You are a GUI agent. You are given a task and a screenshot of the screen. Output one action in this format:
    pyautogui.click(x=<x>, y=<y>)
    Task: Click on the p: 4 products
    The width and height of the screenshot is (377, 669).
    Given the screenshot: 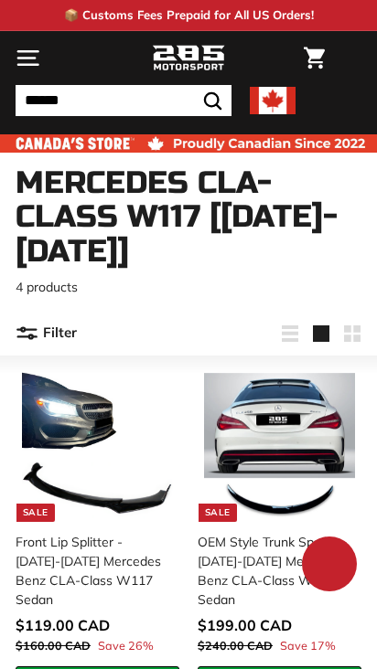 What is the action you would take?
    pyautogui.click(x=188, y=287)
    